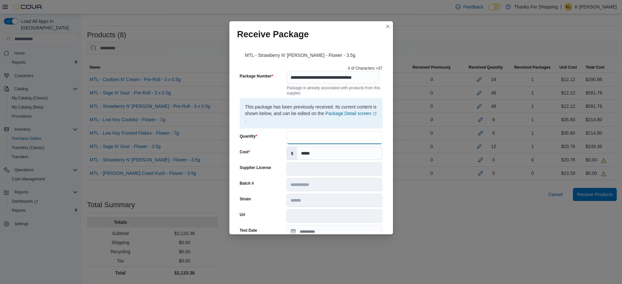 Image resolution: width=622 pixels, height=284 pixels. Describe the element at coordinates (334, 90) in the screenshot. I see `div: Package is already associated with products from this supplier.` at that location.